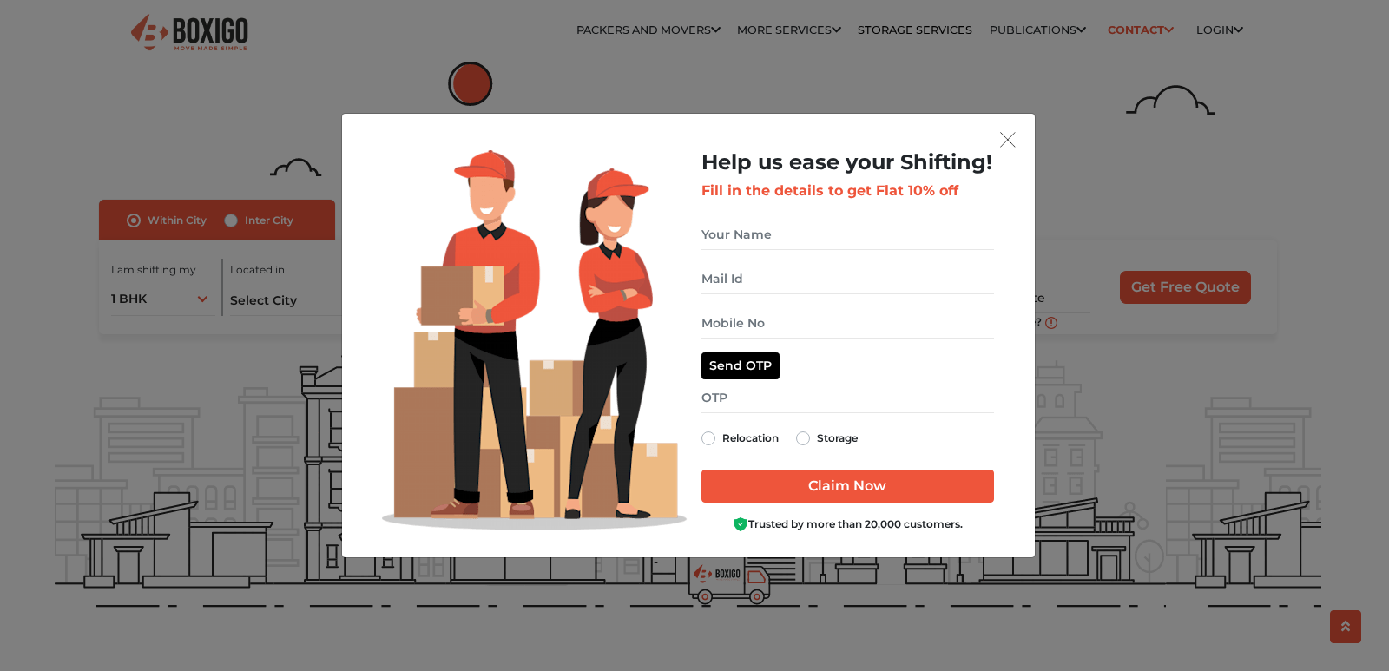 This screenshot has height=671, width=1389. Describe the element at coordinates (848, 162) in the screenshot. I see `h2: Help us ease your Shifting!` at that location.